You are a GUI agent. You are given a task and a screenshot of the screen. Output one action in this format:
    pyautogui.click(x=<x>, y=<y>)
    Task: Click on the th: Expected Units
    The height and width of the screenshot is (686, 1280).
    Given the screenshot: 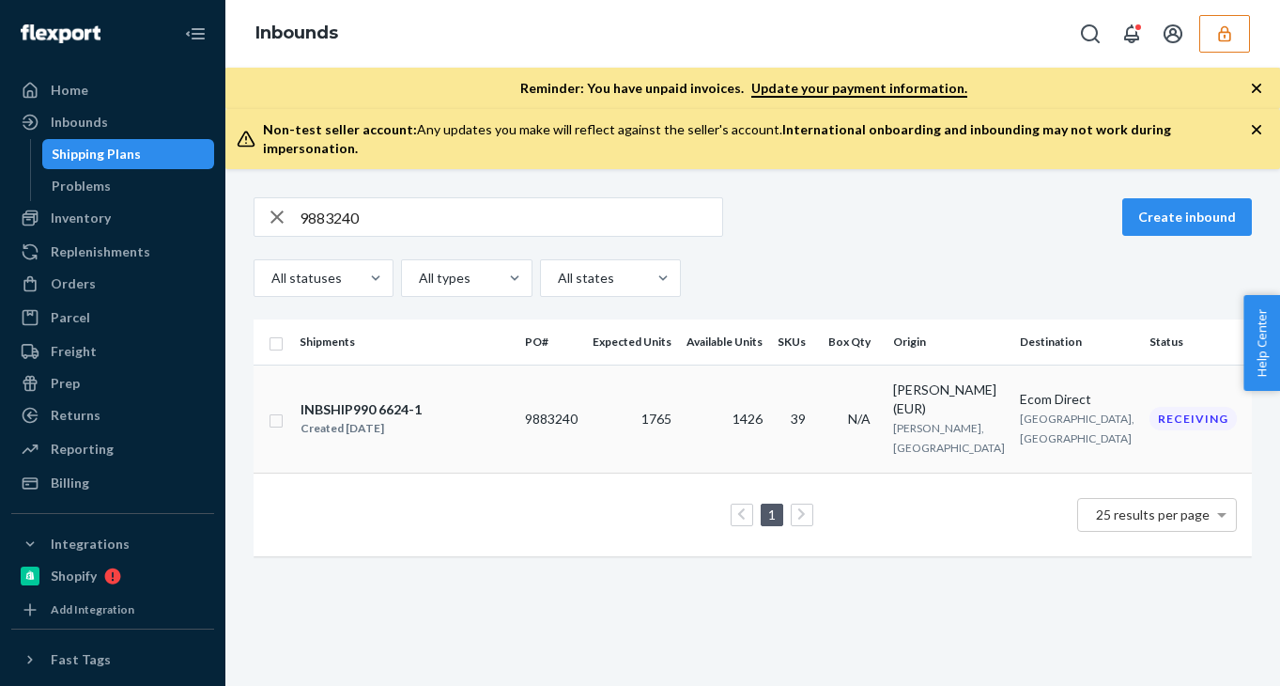 What is the action you would take?
    pyautogui.click(x=632, y=342)
    